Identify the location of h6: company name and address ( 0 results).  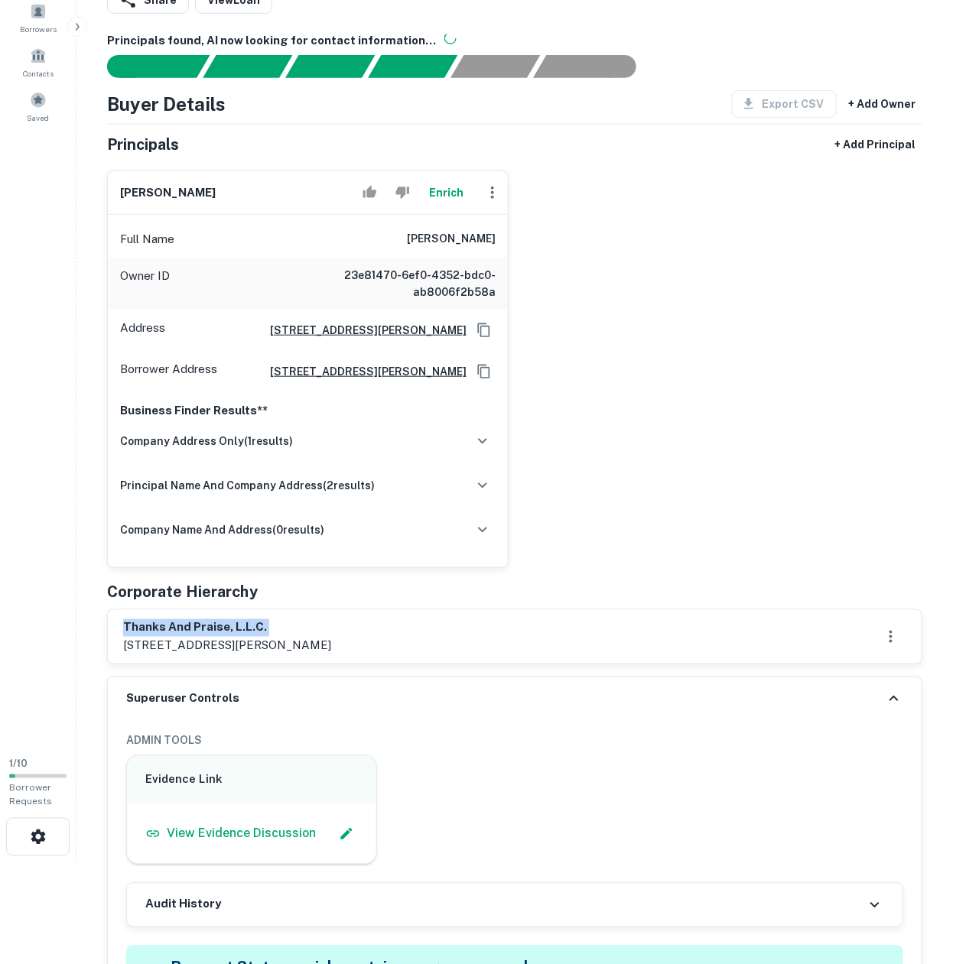
(222, 530).